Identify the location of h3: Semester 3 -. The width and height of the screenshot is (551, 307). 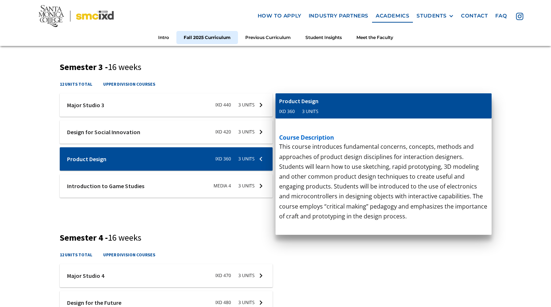
(276, 67).